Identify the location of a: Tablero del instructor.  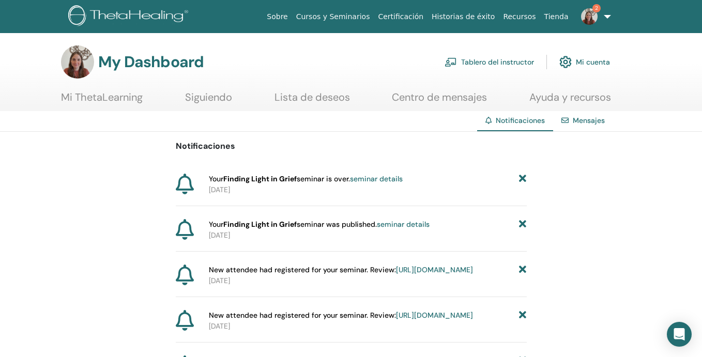
(489, 62).